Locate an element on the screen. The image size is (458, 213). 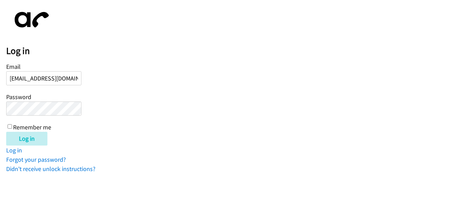
img: aphone-8a226864a2ddd6a5e75d1ebefc011f4aa8f32683c2d82f3fb0802fe031f96514.svg is located at coordinates (30, 20).